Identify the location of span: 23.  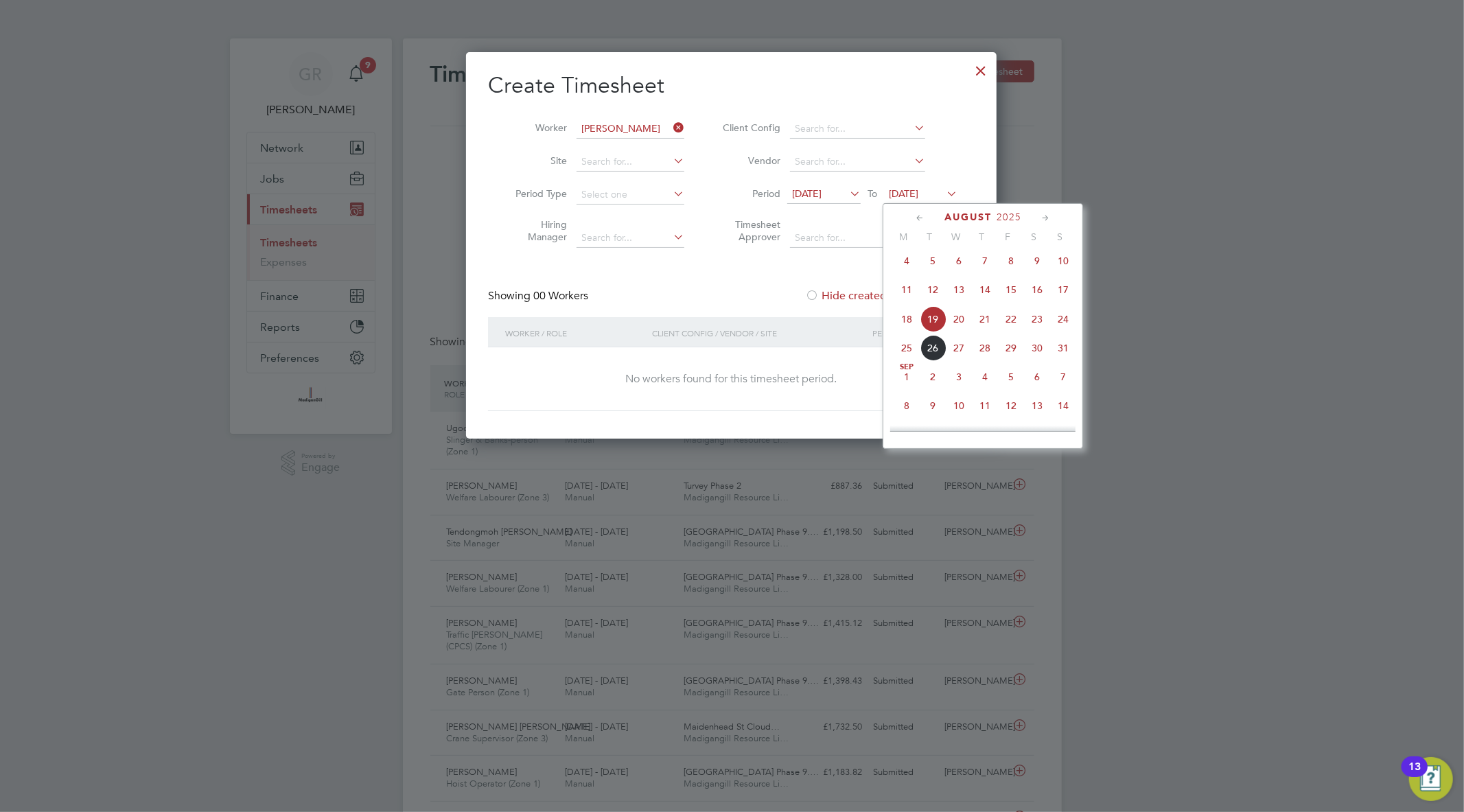
(1038, 319).